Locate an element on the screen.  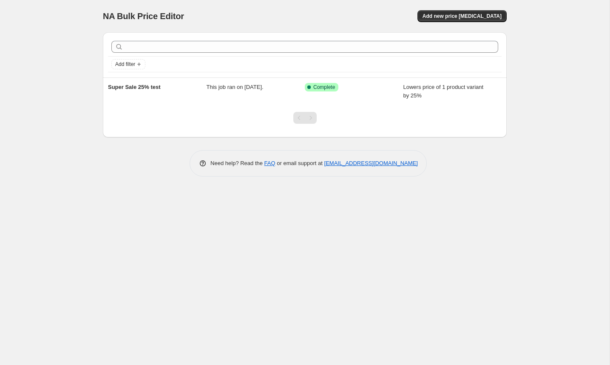
nav: Pagination is located at coordinates (305, 118).